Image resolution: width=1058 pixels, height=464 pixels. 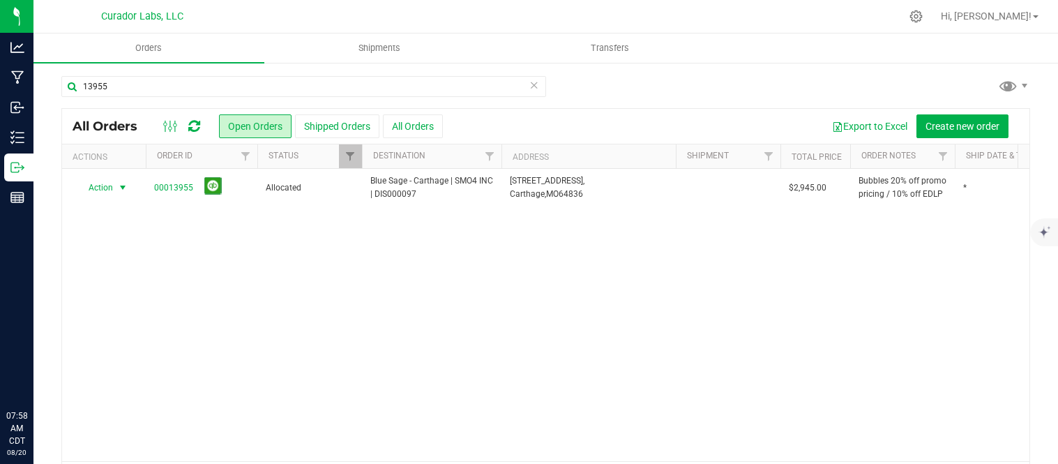 What do you see at coordinates (379, 48) in the screenshot?
I see `a: Shipments` at bounding box center [379, 48].